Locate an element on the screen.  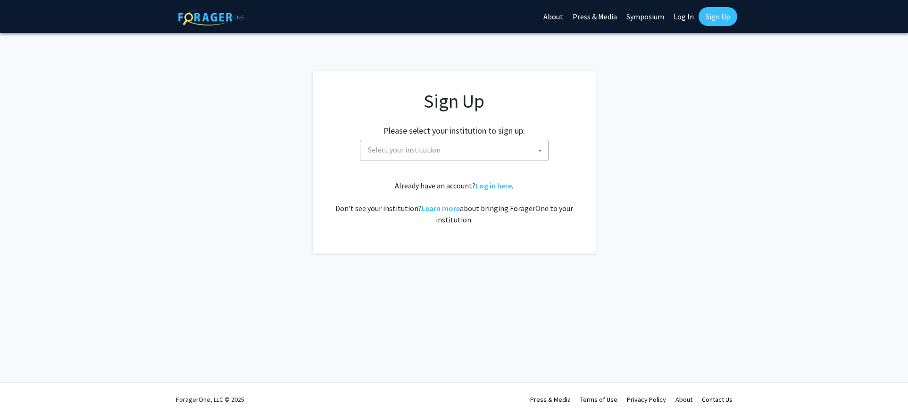
a: Contact Us is located at coordinates (717, 399).